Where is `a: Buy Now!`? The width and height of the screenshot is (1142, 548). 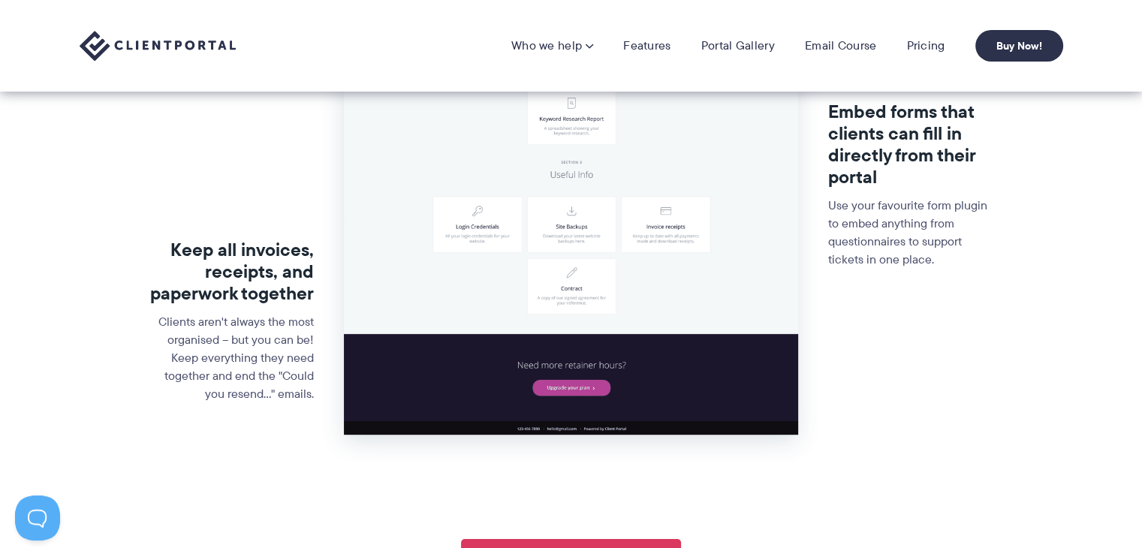
a: Buy Now! is located at coordinates (1019, 46).